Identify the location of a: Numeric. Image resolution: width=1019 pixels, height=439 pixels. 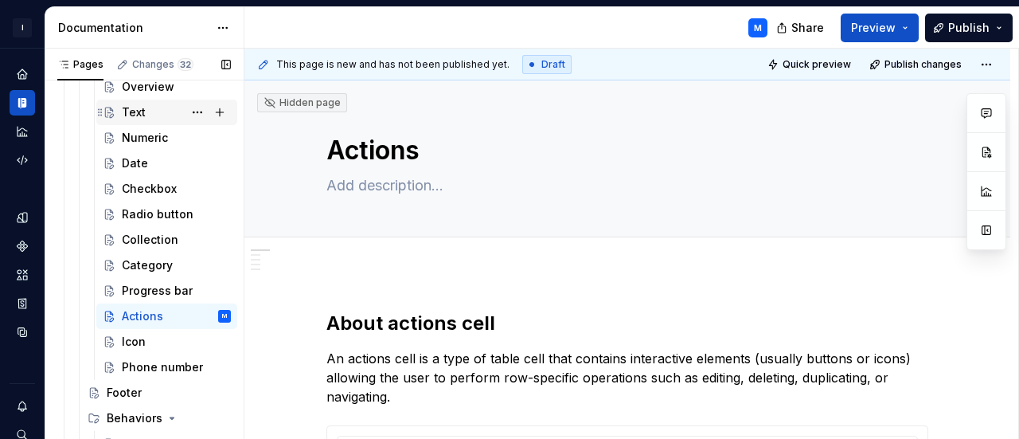
(166, 138).